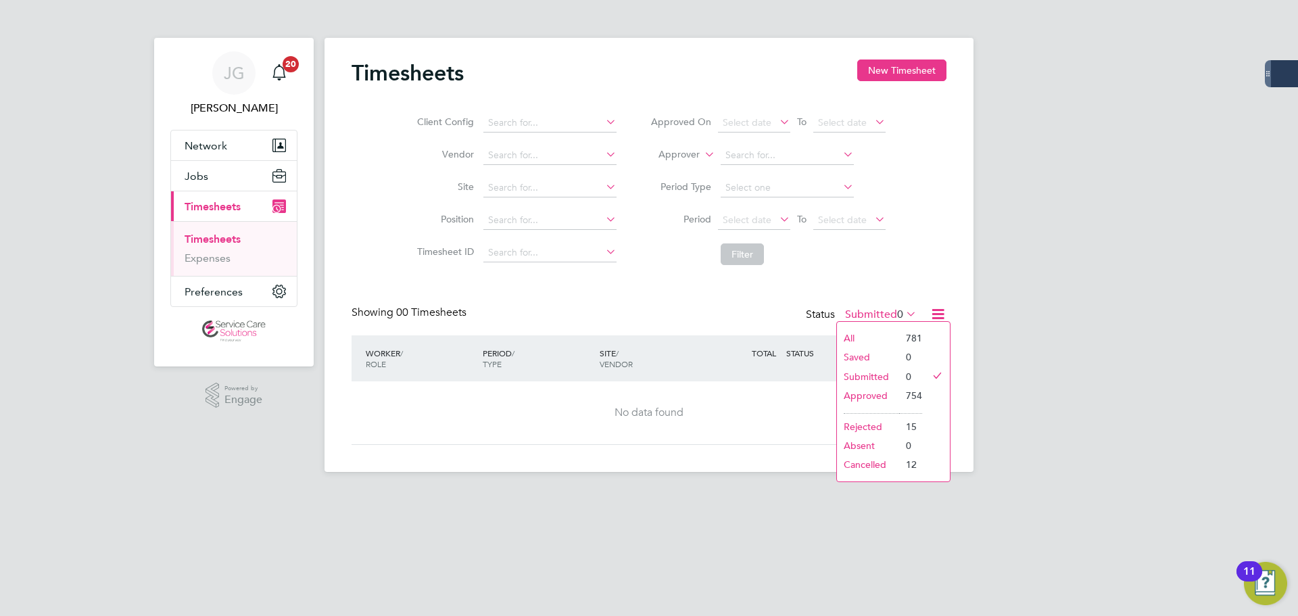 The height and width of the screenshot is (616, 1298). Describe the element at coordinates (234, 291) in the screenshot. I see `button: Preferences` at that location.